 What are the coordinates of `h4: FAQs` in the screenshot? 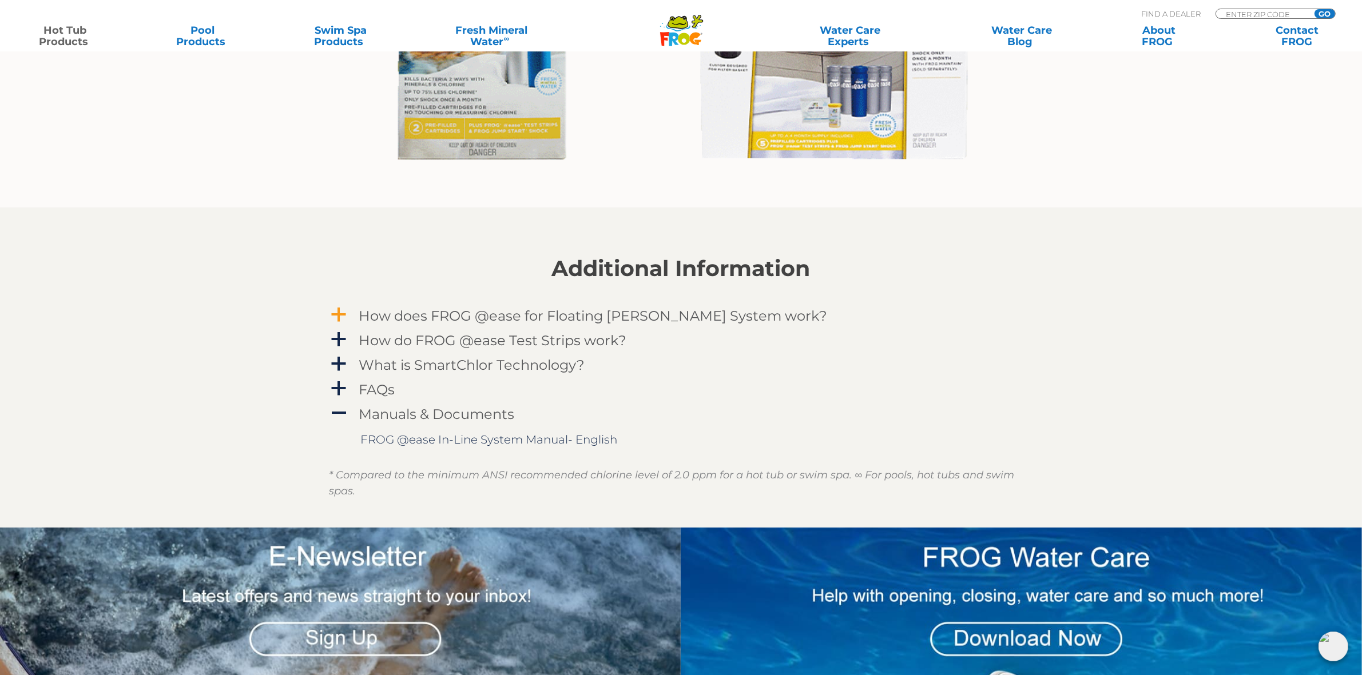 It's located at (377, 389).